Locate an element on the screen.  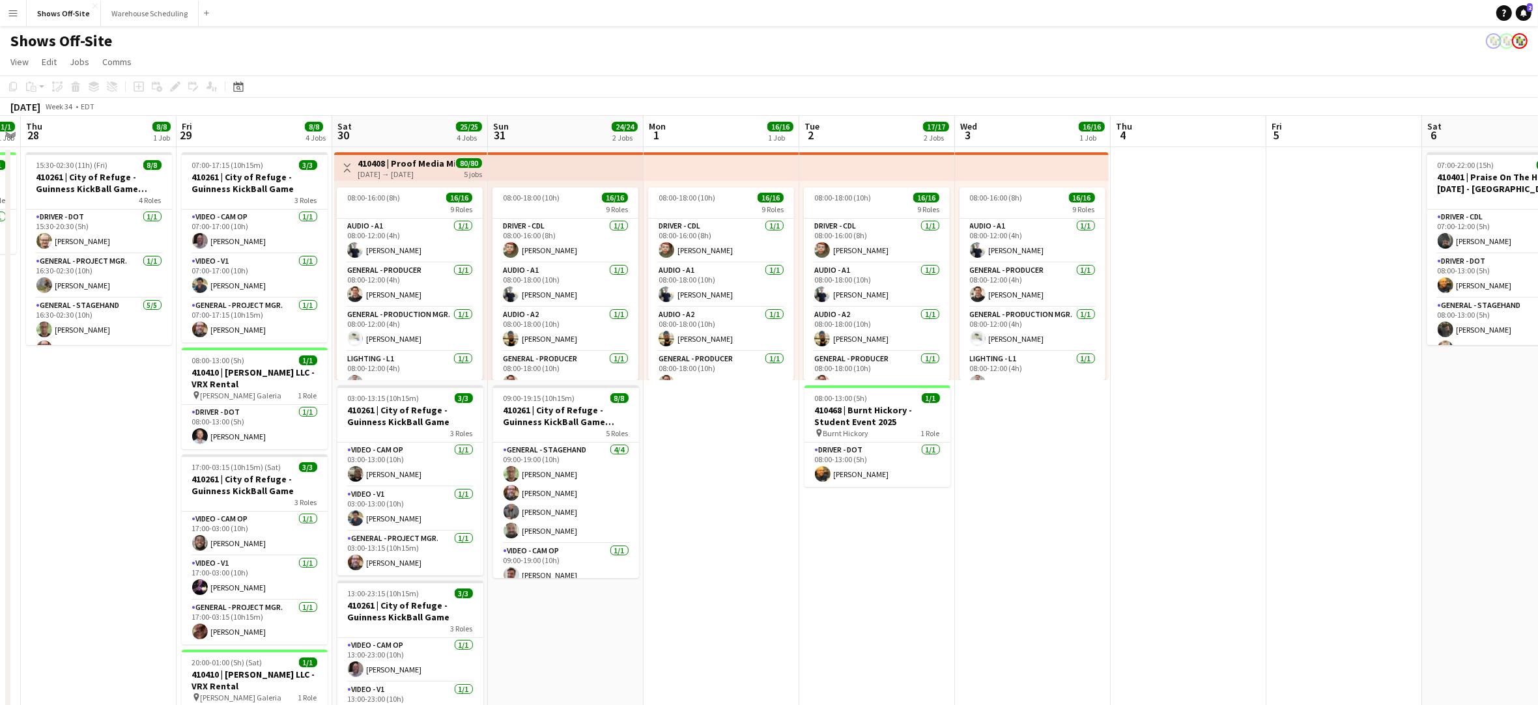
a: 2 is located at coordinates (1523, 13).